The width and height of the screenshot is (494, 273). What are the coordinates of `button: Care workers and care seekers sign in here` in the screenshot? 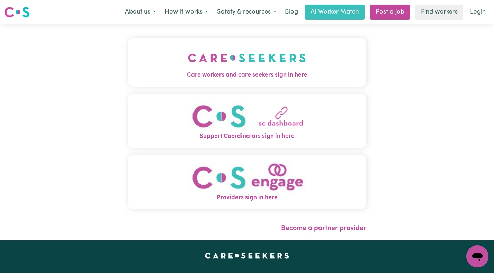 It's located at (247, 62).